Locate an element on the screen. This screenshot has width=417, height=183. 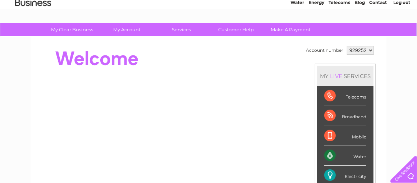
a: Energy is located at coordinates (316, 33).